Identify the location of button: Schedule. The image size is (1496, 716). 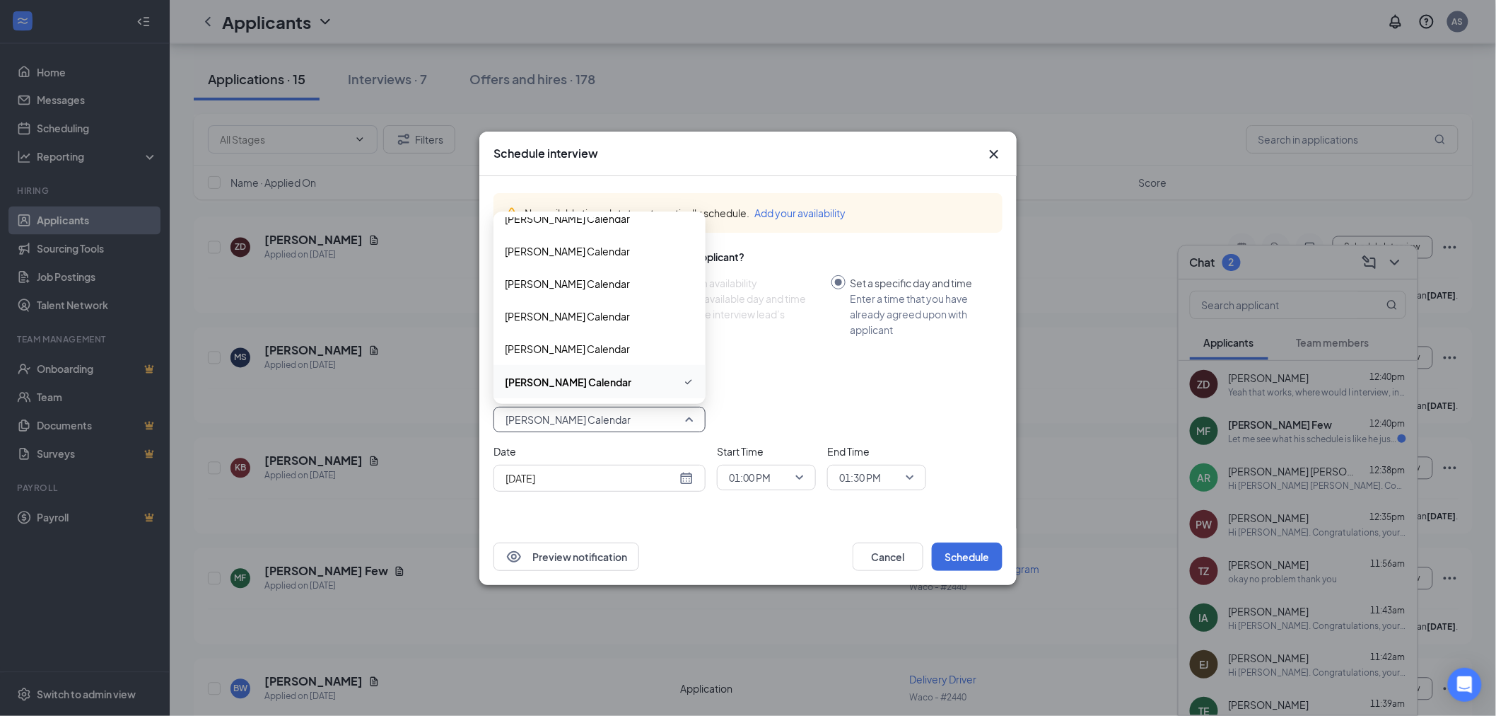
(967, 556).